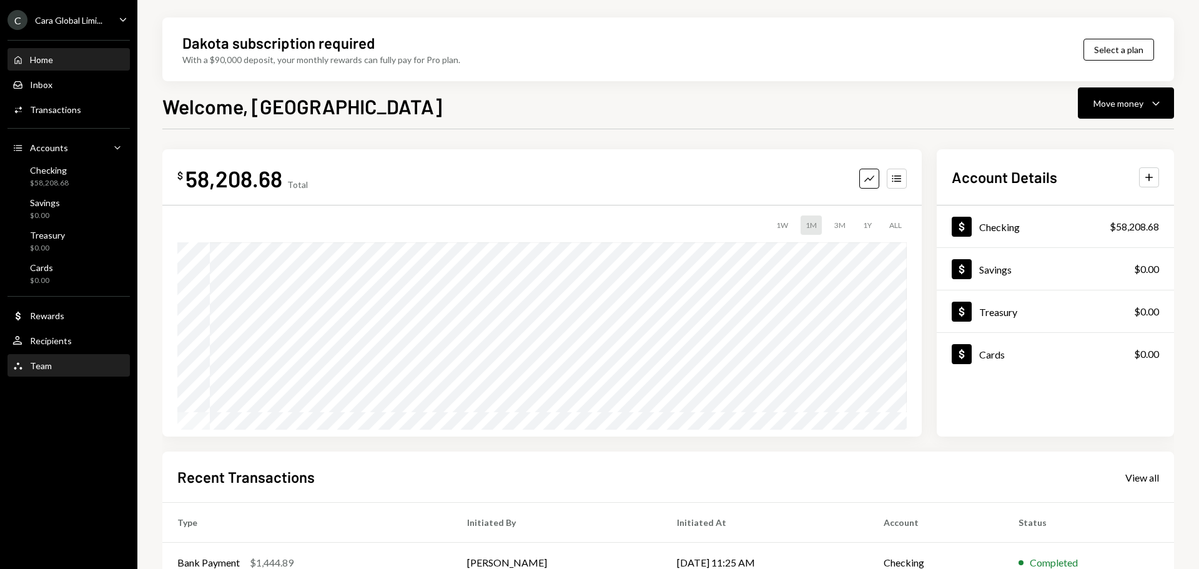  Describe the element at coordinates (17, 20) in the screenshot. I see `div: C` at that location.